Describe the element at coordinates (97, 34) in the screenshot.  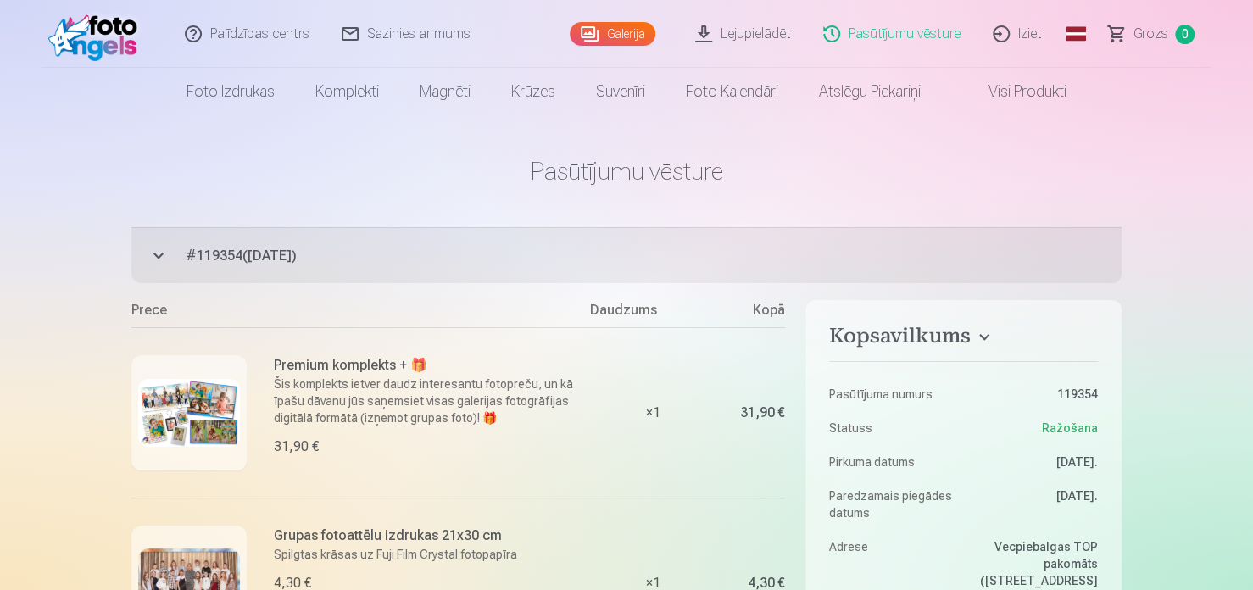
I see `img: /fa1` at that location.